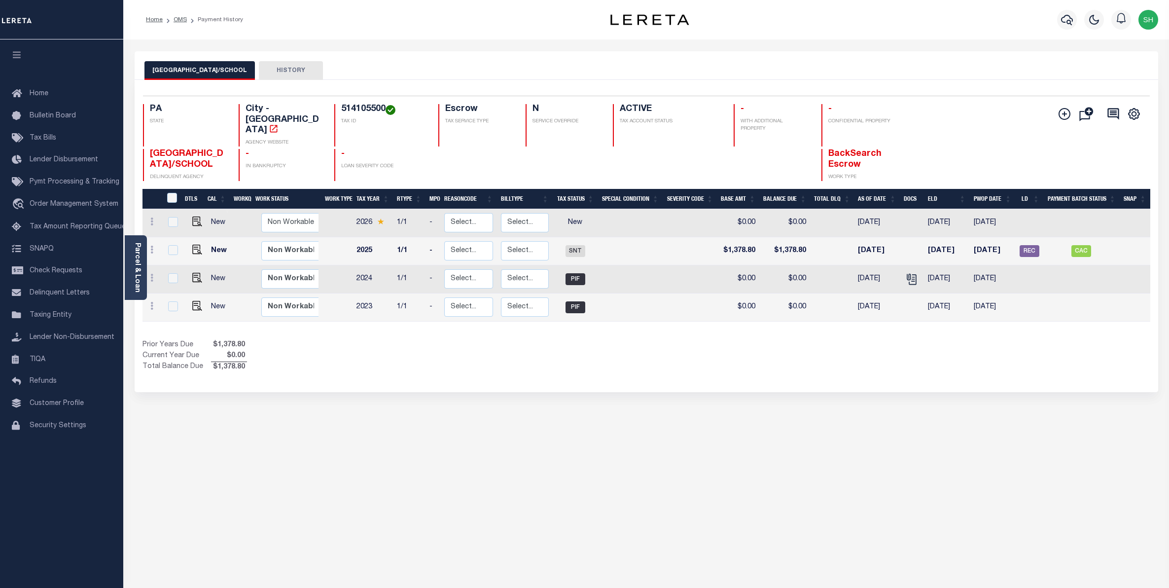 This screenshot has width=1169, height=588. Describe the element at coordinates (409, 199) in the screenshot. I see `th: RType: activate to sort column ascending` at that location.